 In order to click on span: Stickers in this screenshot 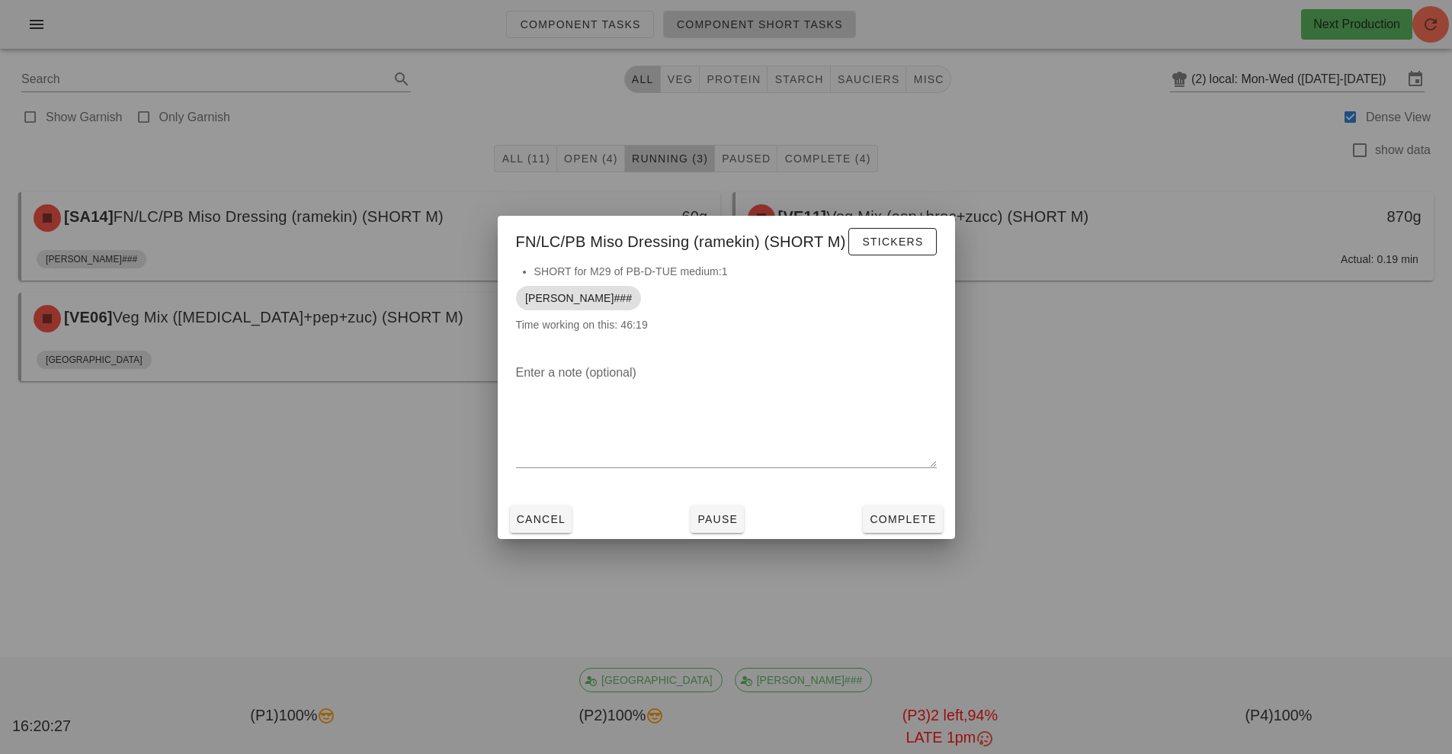, I will do `click(892, 242)`.